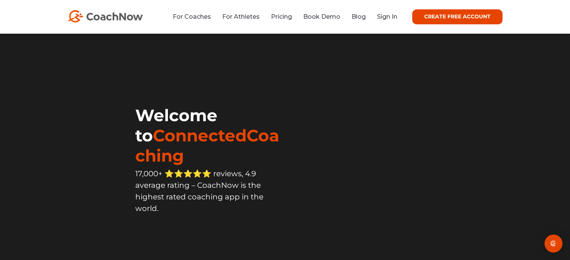 This screenshot has width=570, height=260. I want to click on a: Blog, so click(358, 16).